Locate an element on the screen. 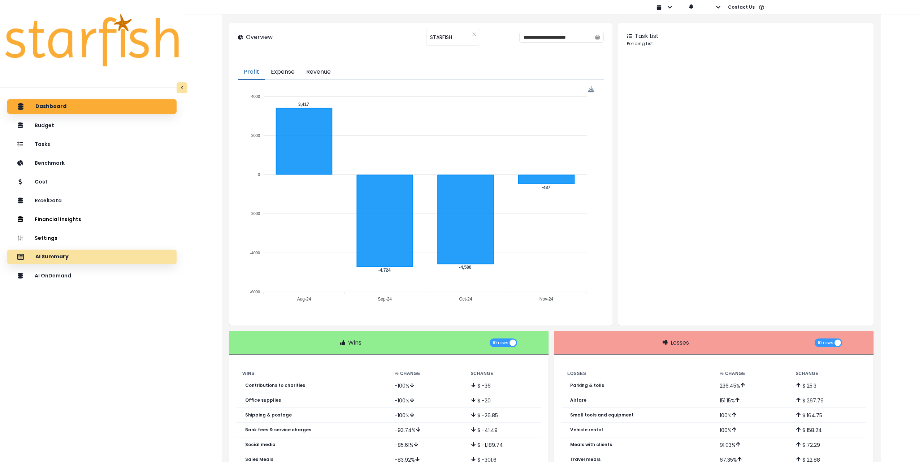  p: Airfare is located at coordinates (578, 400).